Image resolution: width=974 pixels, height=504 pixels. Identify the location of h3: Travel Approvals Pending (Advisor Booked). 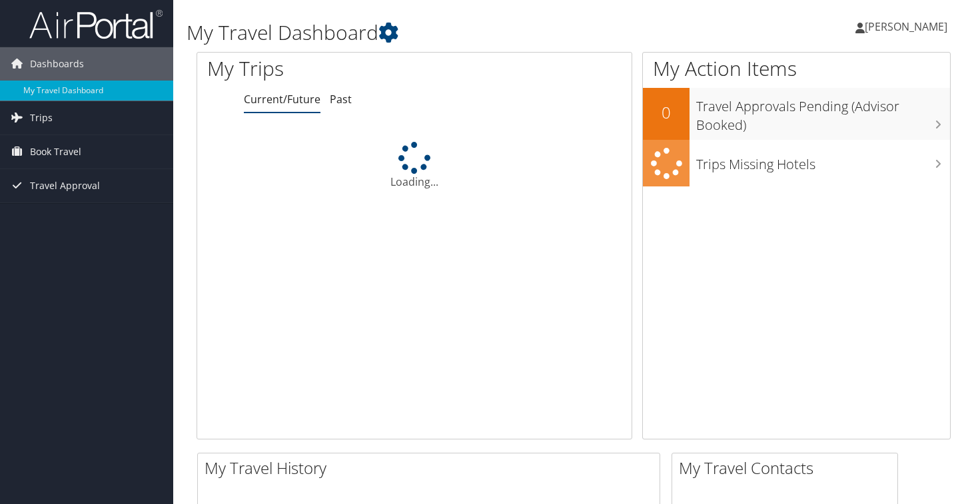
(822, 113).